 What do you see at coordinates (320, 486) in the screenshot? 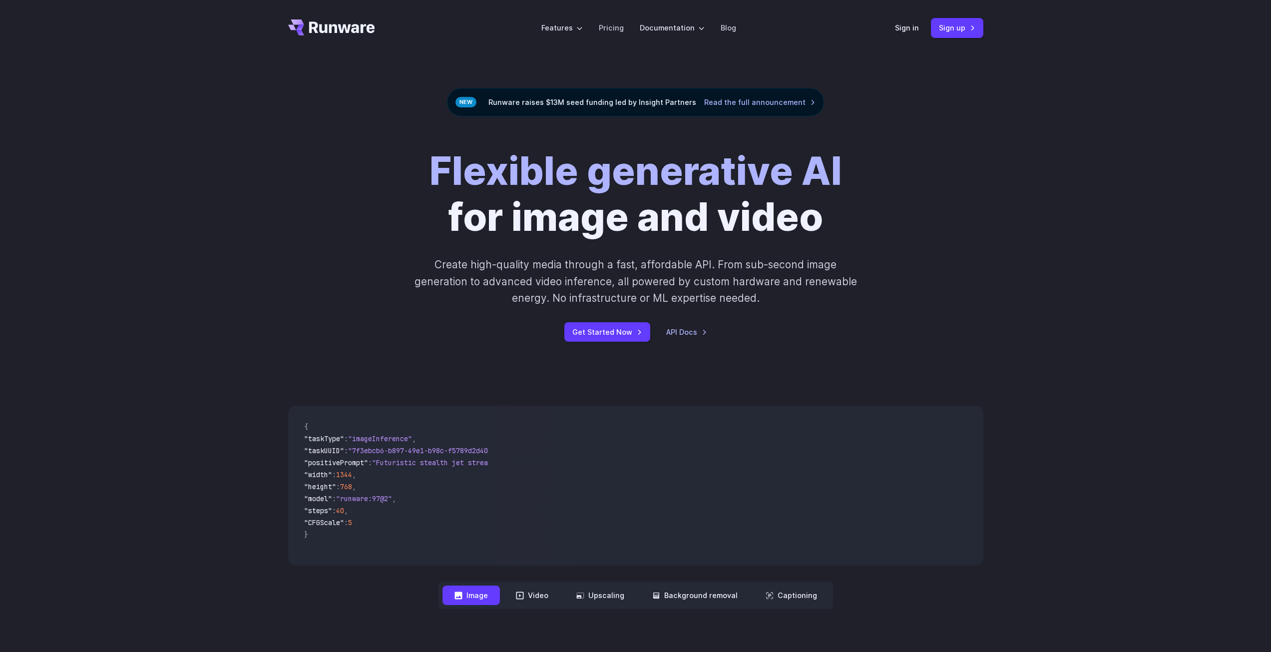
I see `span: "height"` at bounding box center [320, 486].